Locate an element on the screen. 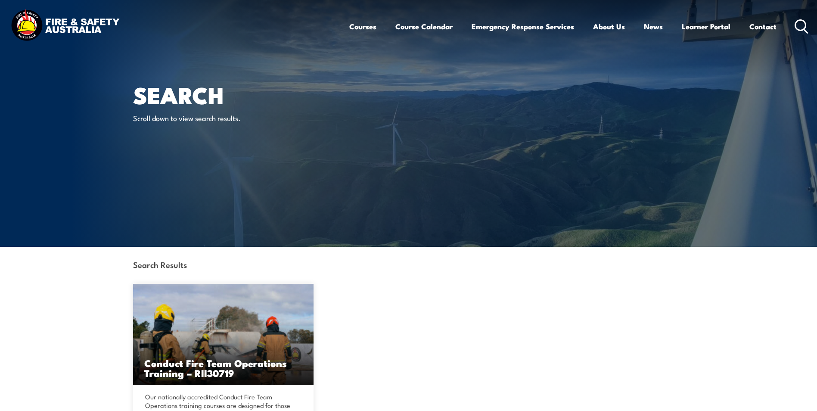  a: News is located at coordinates (653, 26).